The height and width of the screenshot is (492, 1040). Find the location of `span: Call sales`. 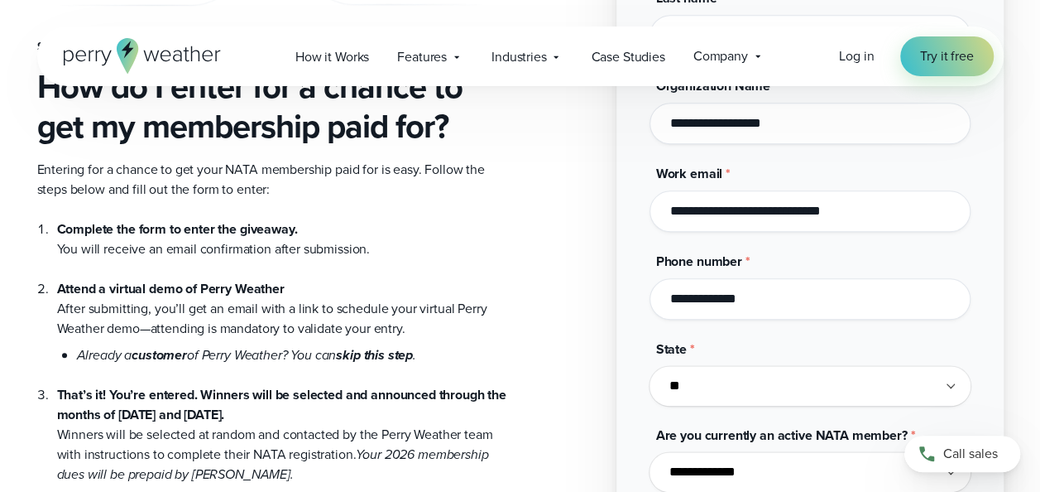

span: Call sales is located at coordinates (971, 454).